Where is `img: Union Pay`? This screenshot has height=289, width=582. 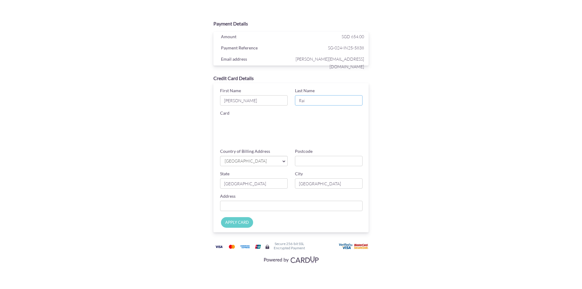
img: Union Pay is located at coordinates (258, 246).